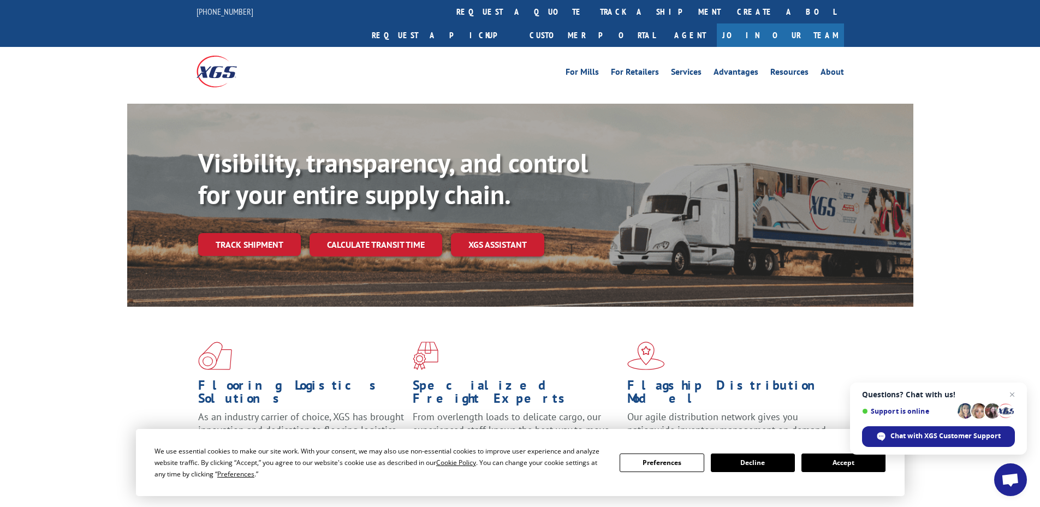 The height and width of the screenshot is (507, 1040). I want to click on a: Resources, so click(790, 74).